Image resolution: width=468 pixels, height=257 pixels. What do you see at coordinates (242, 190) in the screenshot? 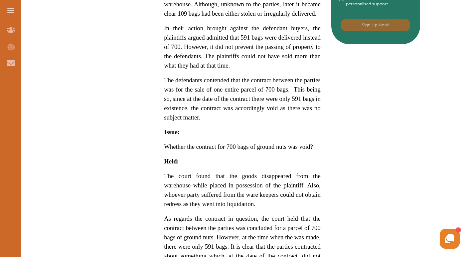
I see `span: The court found that the goods disappeared from the warehouse while placed in possession of the p...` at bounding box center [242, 190].